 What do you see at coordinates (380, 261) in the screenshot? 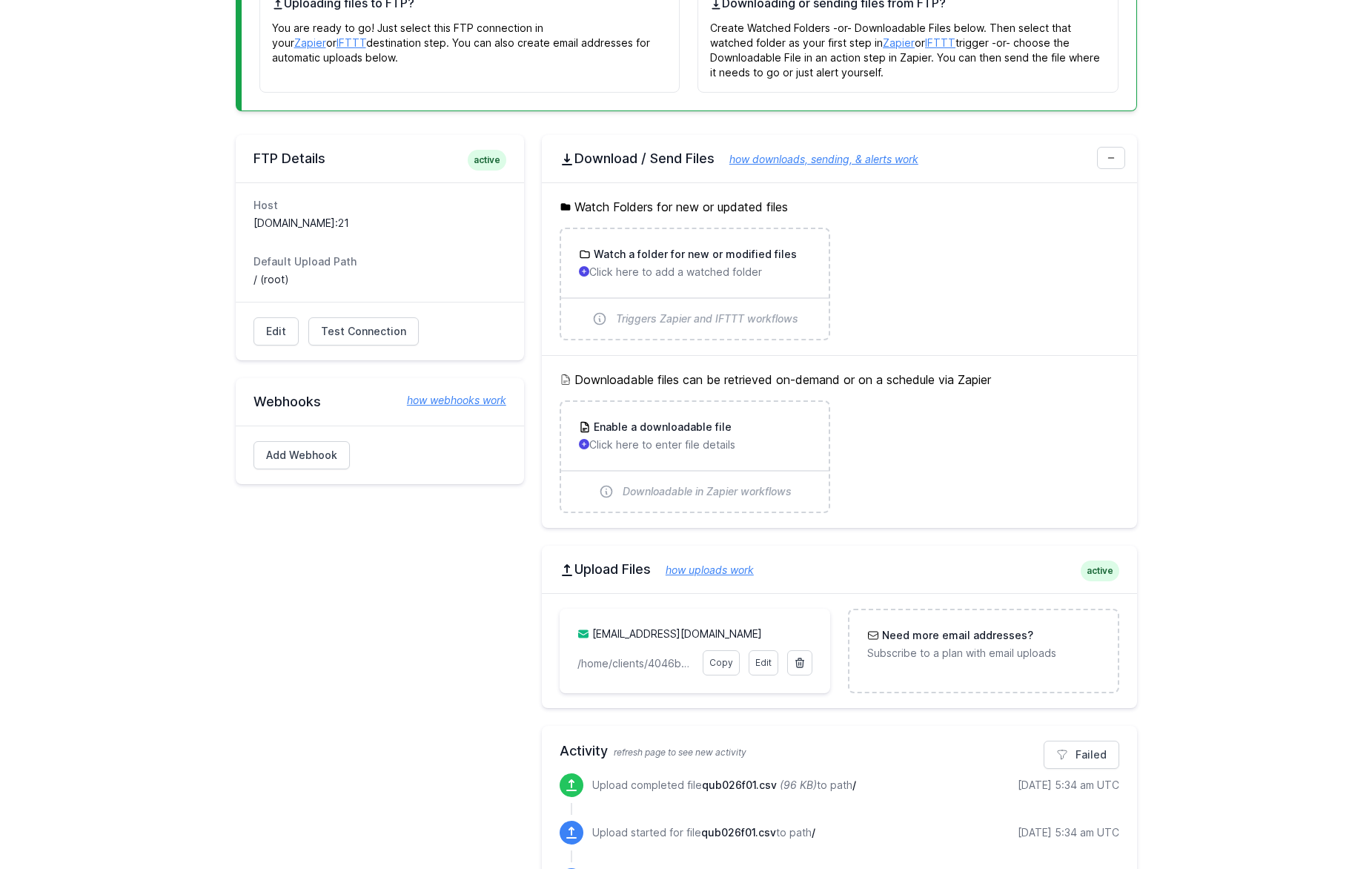
I see `dt: Default Upload Path` at bounding box center [380, 261].